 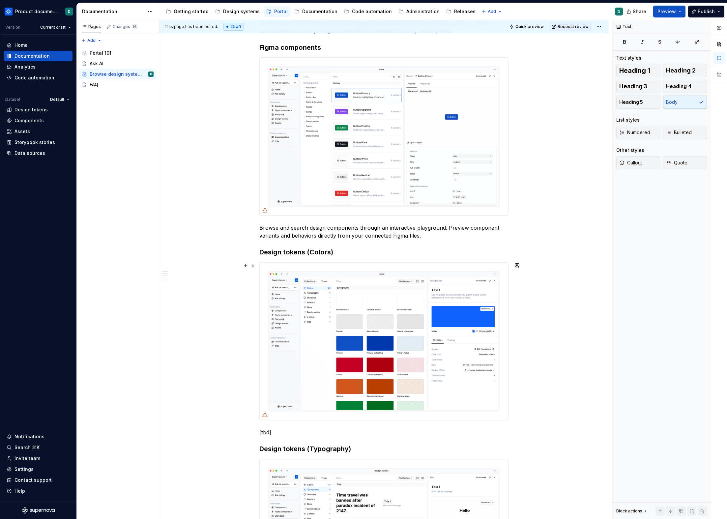 I want to click on a: Data sources, so click(x=38, y=153).